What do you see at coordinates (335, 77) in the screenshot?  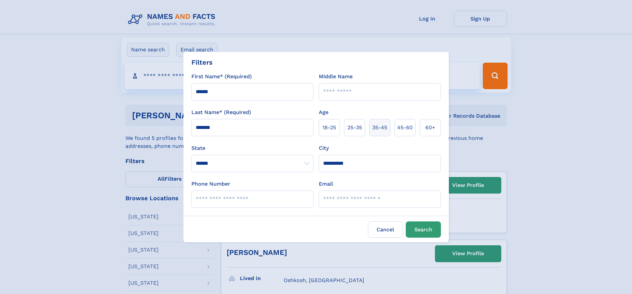 I see `label: Middle Name` at bounding box center [335, 77].